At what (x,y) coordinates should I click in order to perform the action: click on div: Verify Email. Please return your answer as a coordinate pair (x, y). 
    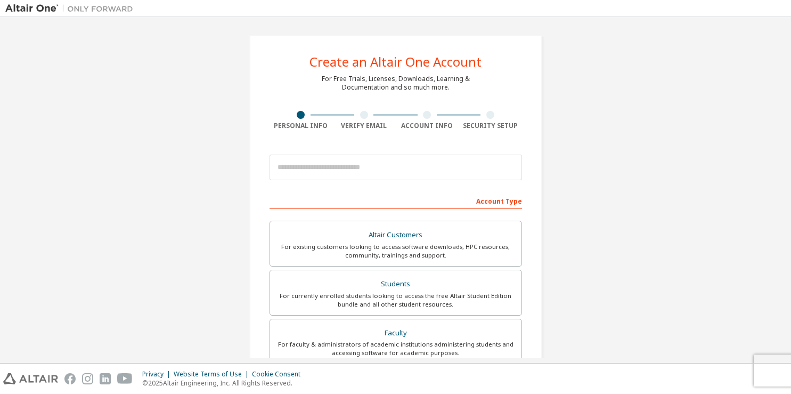
    Looking at the image, I should click on (364, 126).